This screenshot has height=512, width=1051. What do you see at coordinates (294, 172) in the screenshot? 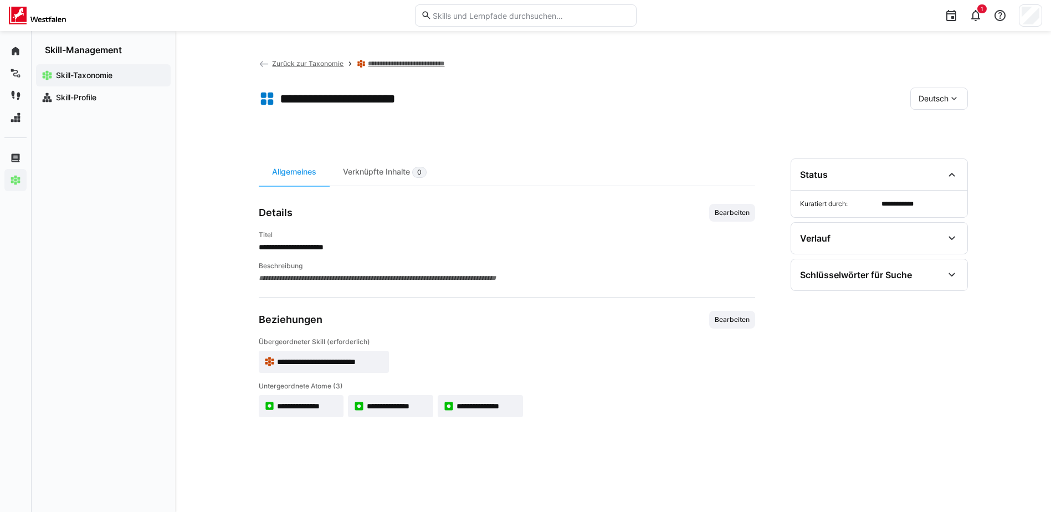
I see `div: Allgemeines` at bounding box center [294, 172].